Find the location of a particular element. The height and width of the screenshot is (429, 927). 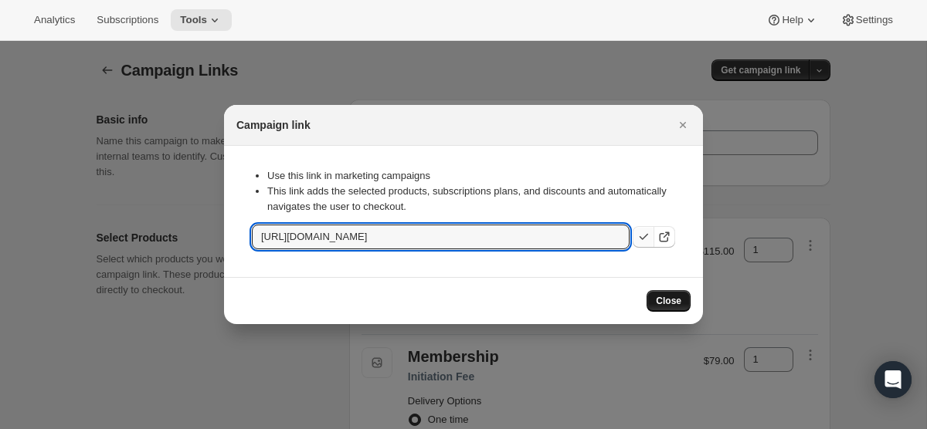

button: Subscriptions is located at coordinates (127, 20).